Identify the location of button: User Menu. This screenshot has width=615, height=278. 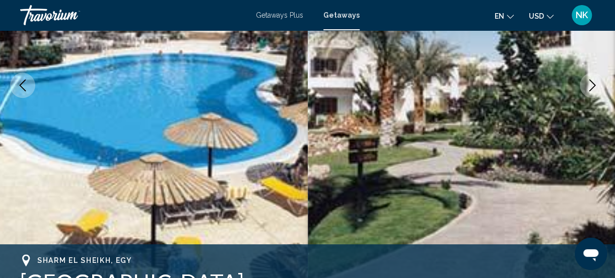
(582, 15).